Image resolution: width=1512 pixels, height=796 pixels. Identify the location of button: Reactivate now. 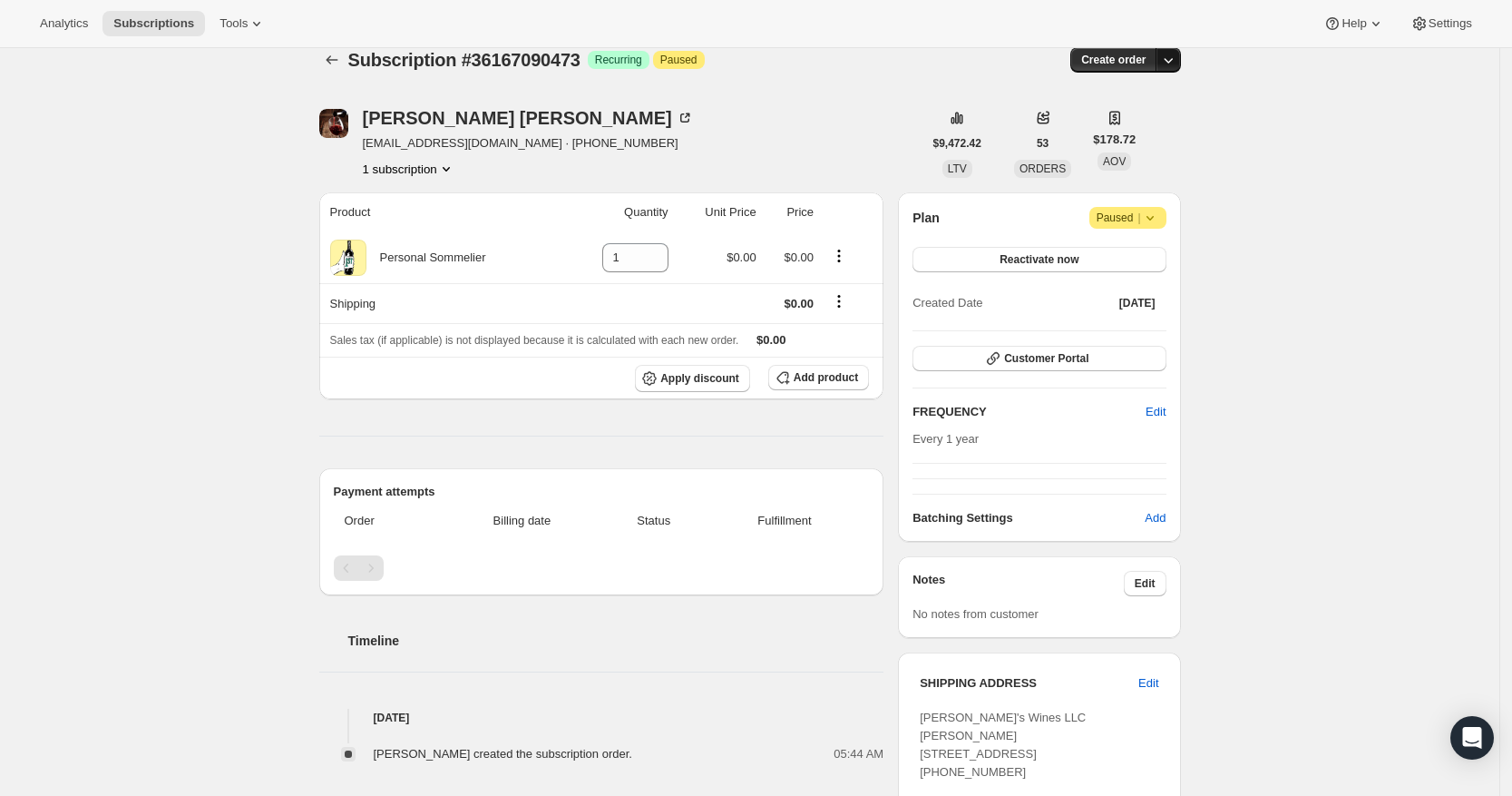
(1039, 260).